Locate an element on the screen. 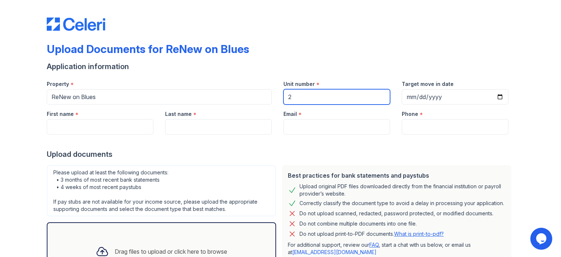 This screenshot has width=561, height=257. div: Do not combine multiple documents into one file. is located at coordinates (358, 224).